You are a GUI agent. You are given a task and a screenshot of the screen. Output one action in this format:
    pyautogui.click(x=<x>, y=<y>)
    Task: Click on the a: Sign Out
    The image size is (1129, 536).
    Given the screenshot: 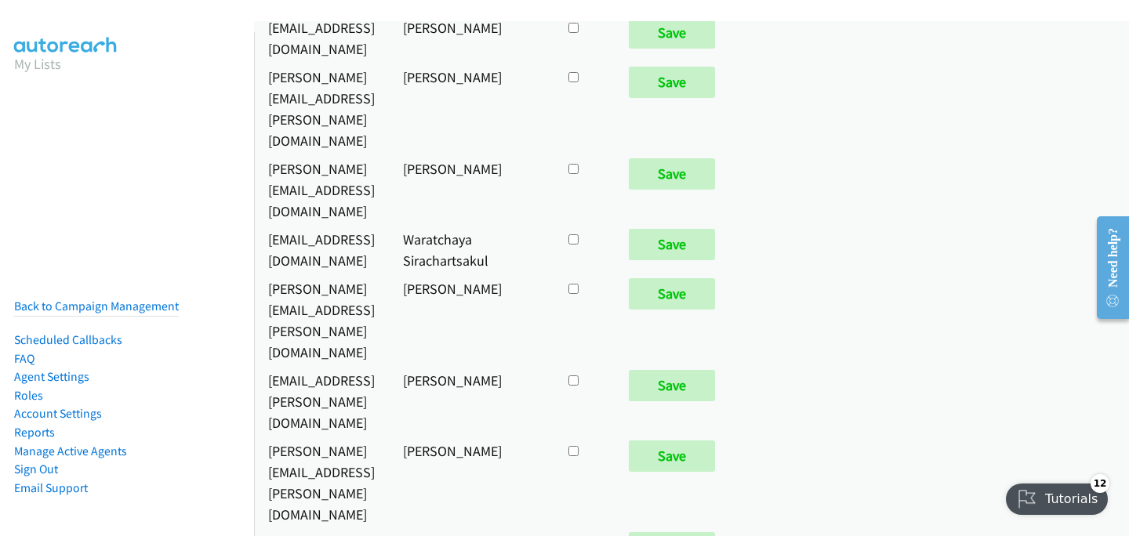 What is the action you would take?
    pyautogui.click(x=36, y=469)
    